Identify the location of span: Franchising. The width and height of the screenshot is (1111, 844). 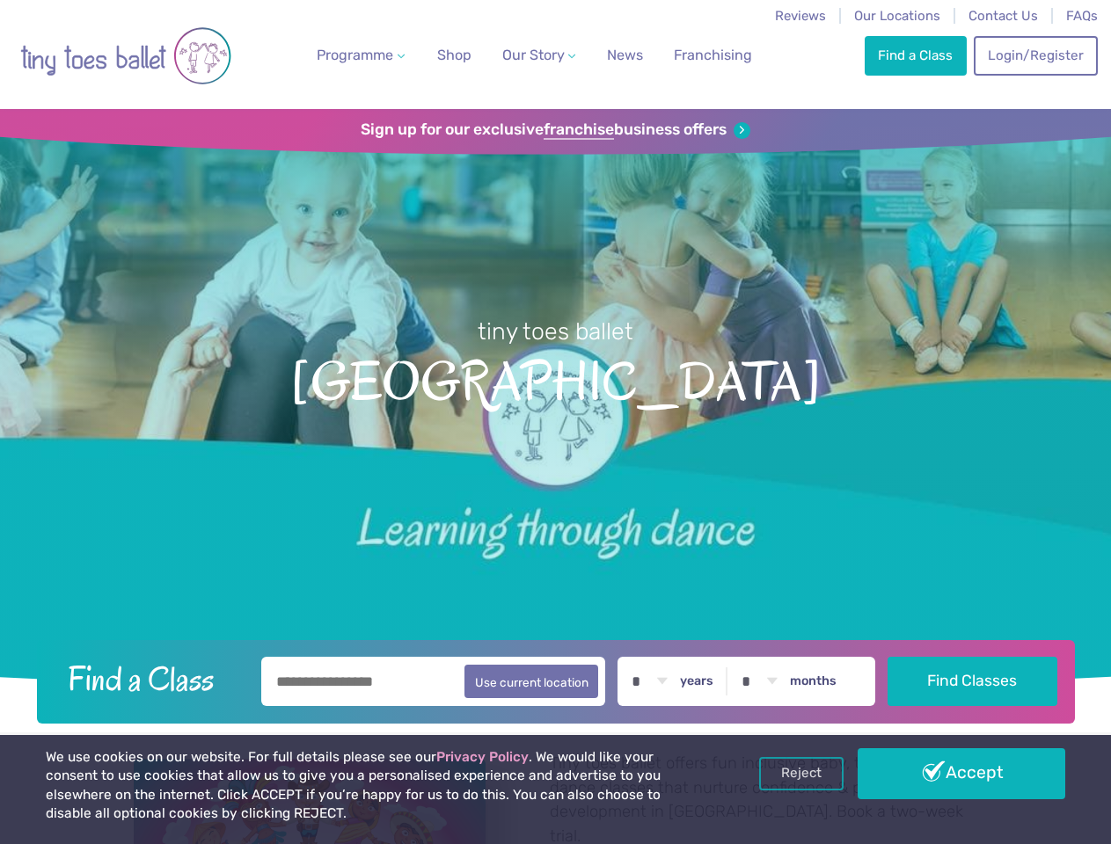
(712, 55).